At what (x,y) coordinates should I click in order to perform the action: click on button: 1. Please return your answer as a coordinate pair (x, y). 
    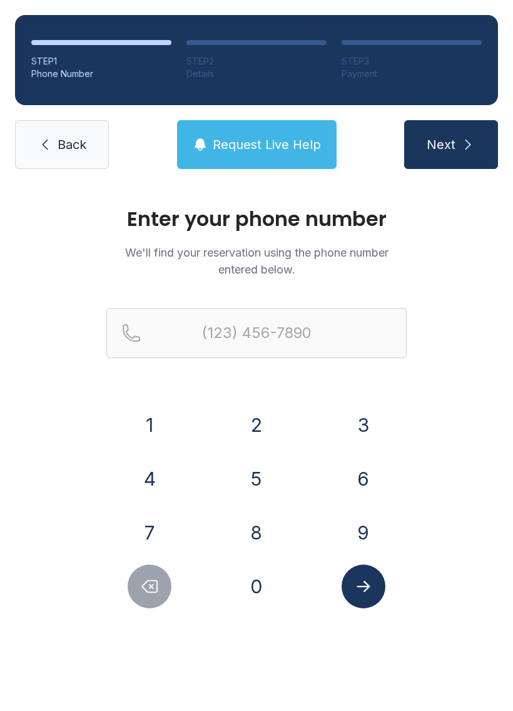
    Looking at the image, I should click on (150, 425).